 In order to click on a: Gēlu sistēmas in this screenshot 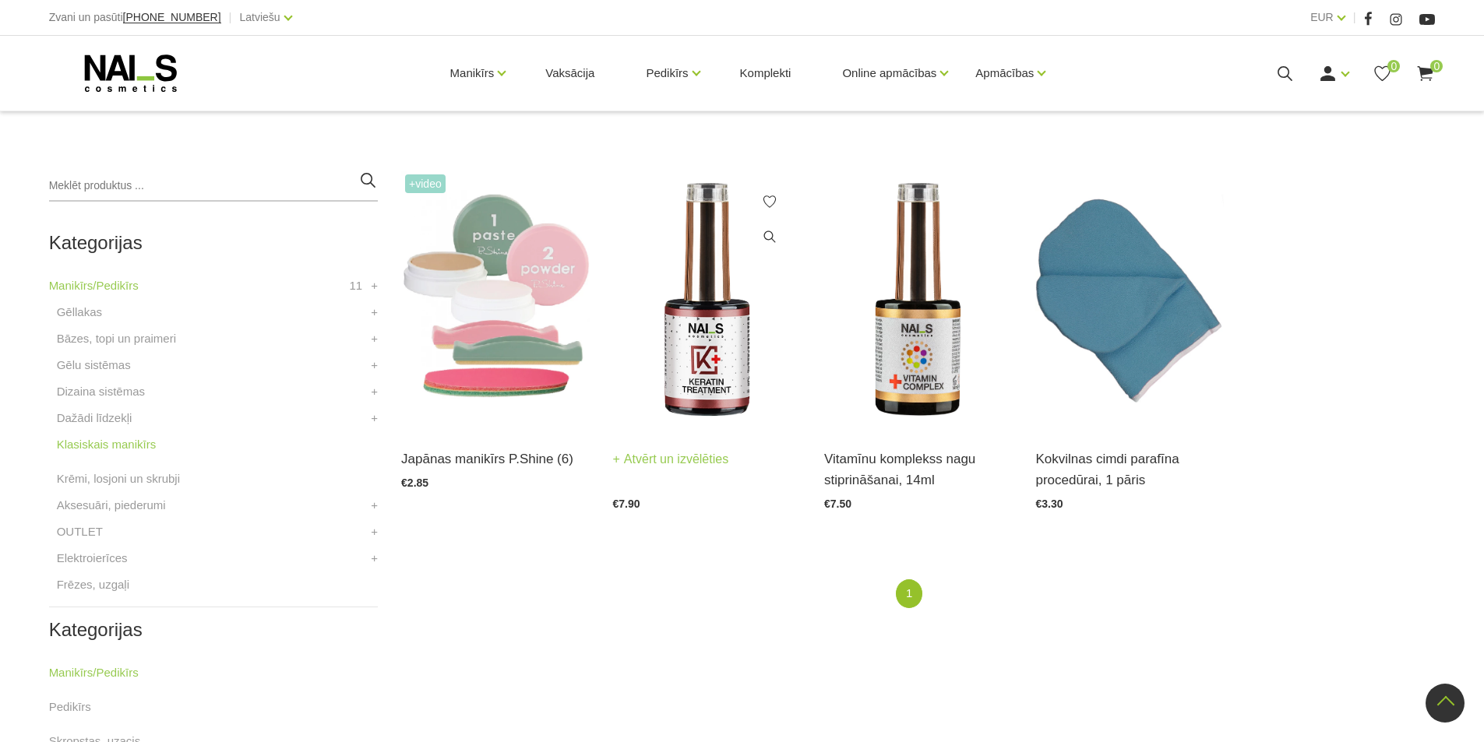, I will do `click(93, 365)`.